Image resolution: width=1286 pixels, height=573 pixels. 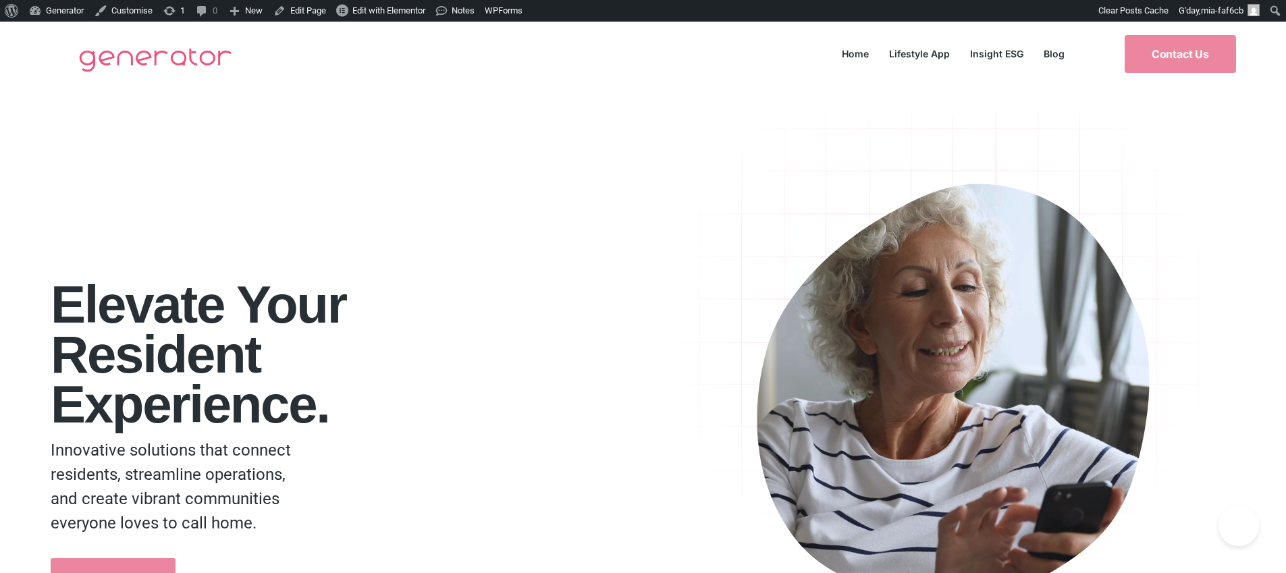 What do you see at coordinates (389, 10) in the screenshot?
I see `span: Edit with Elementor` at bounding box center [389, 10].